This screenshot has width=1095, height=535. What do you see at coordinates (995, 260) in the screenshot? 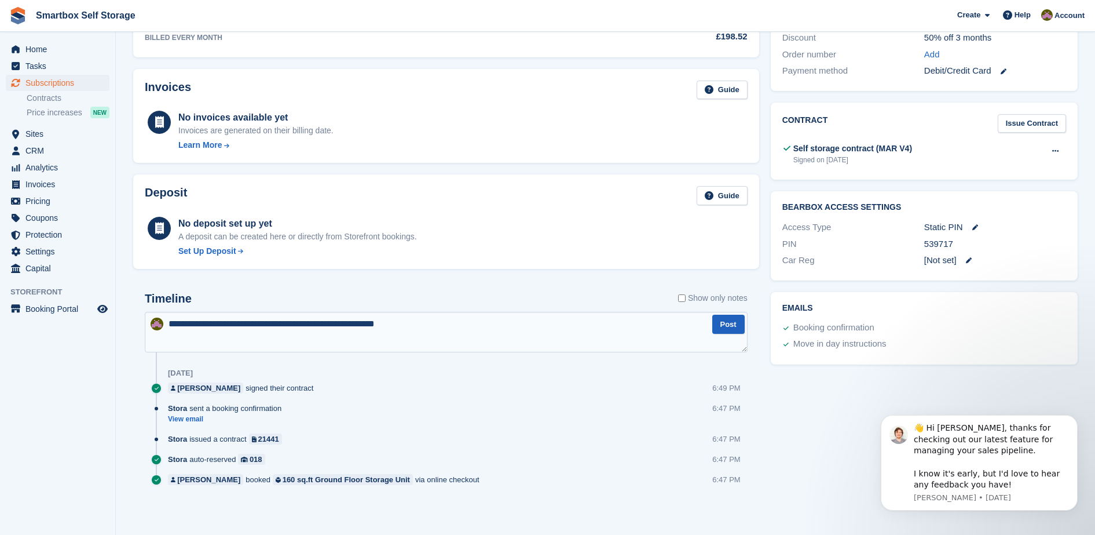
I see `div: [Not set]` at bounding box center [995, 260].